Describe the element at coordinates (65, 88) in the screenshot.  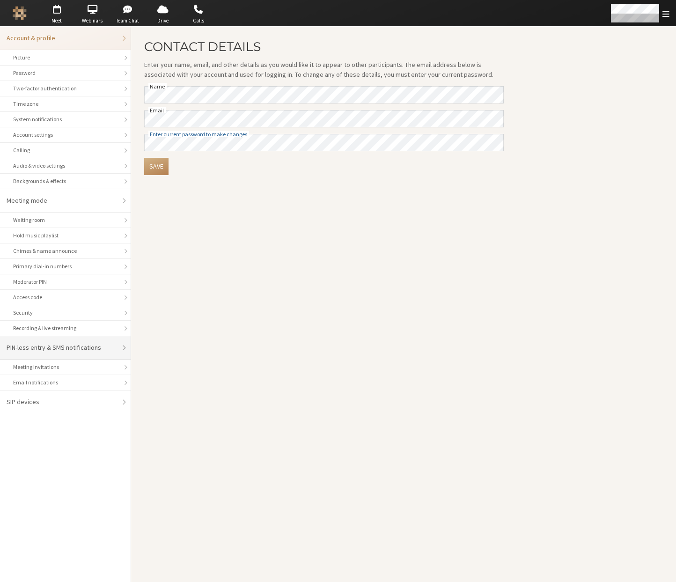
I see `div: Two-factor authentication` at that location.